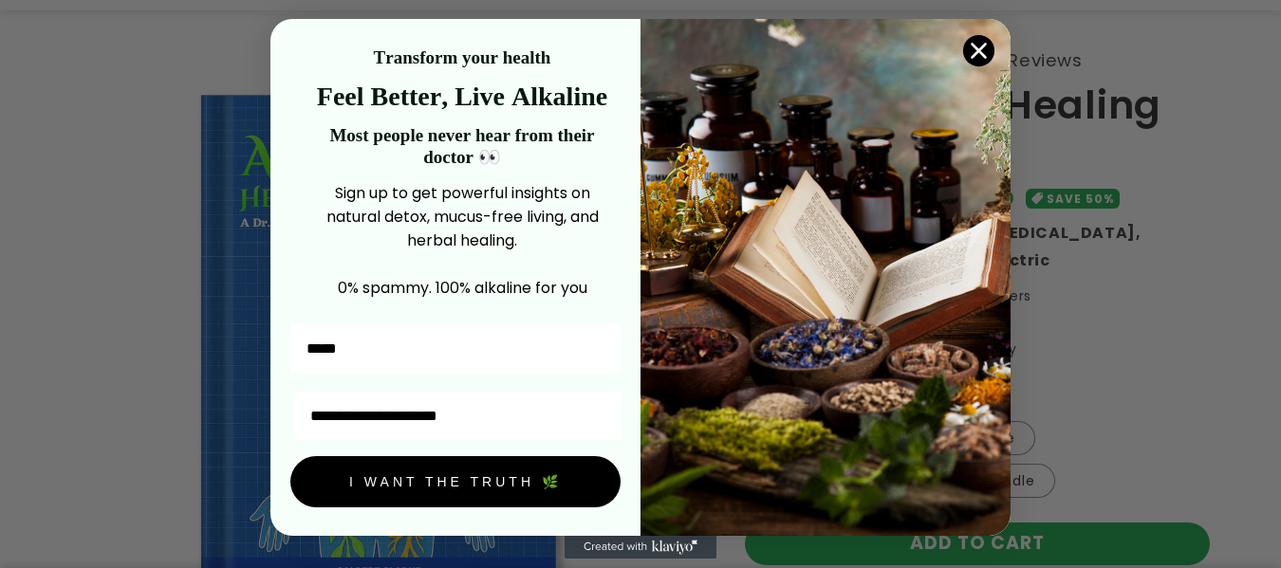  What do you see at coordinates (456, 482) in the screenshot?
I see `button: I WANT THE TRUTH 🌿` at bounding box center [456, 482].